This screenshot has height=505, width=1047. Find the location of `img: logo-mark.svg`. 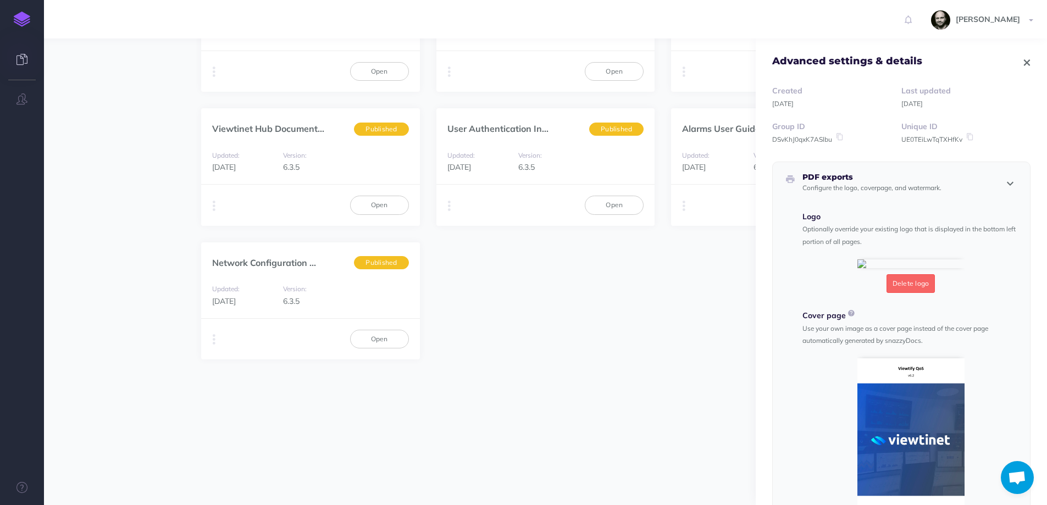

img: logo-mark.svg is located at coordinates (22, 19).